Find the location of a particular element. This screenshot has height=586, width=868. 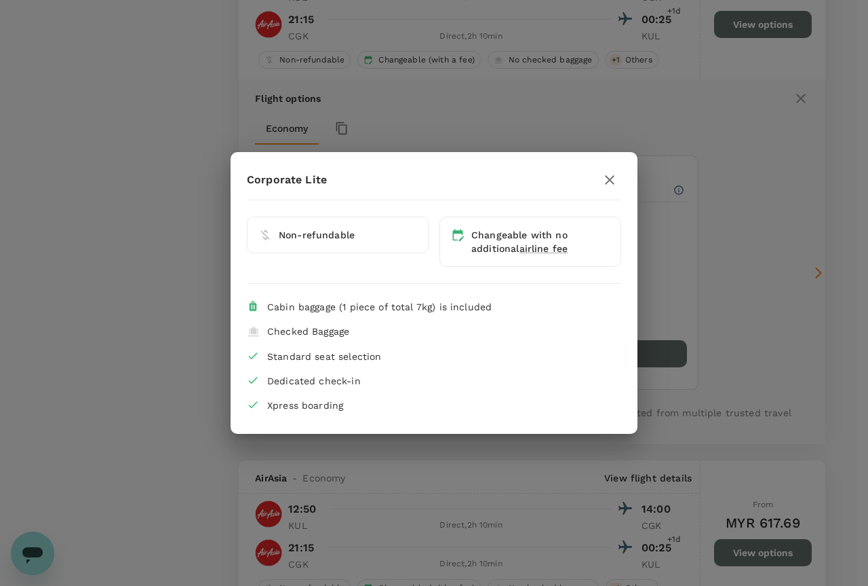

span: airline fee is located at coordinates (544, 248).